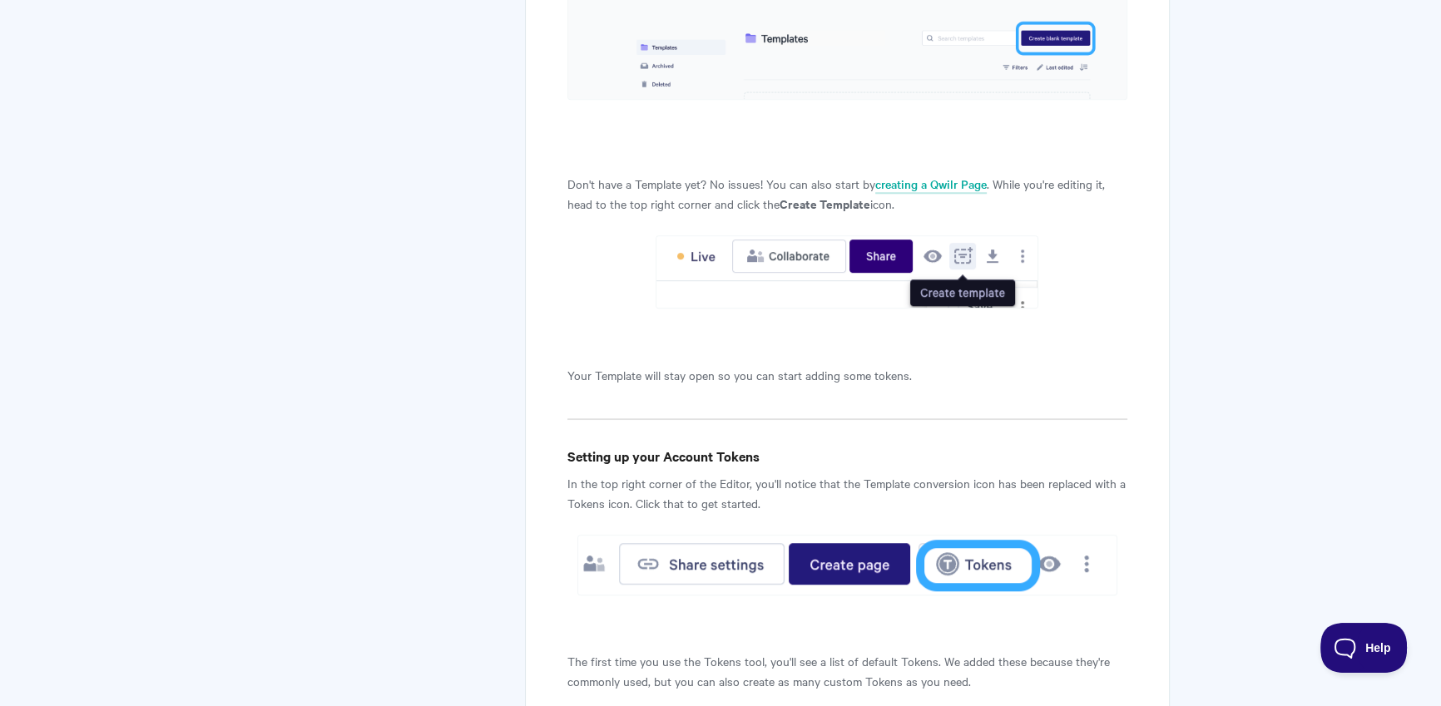 The image size is (1441, 706). What do you see at coordinates (847, 671) in the screenshot?
I see `p: The first time you use the Tokens tool, you'll see a list of default Tokens. We added these becau...` at bounding box center [847, 671].